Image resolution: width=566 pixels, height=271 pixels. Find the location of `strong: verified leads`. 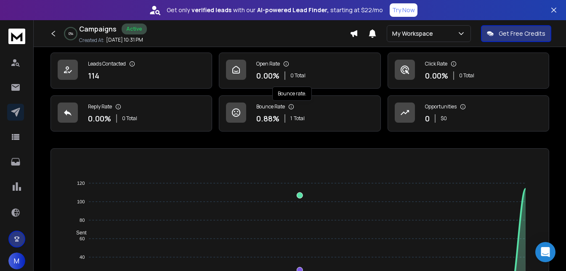

strong: verified leads is located at coordinates (211, 10).